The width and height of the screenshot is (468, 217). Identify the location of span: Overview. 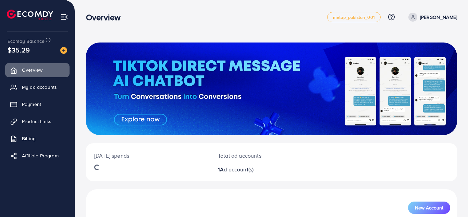
(32, 70).